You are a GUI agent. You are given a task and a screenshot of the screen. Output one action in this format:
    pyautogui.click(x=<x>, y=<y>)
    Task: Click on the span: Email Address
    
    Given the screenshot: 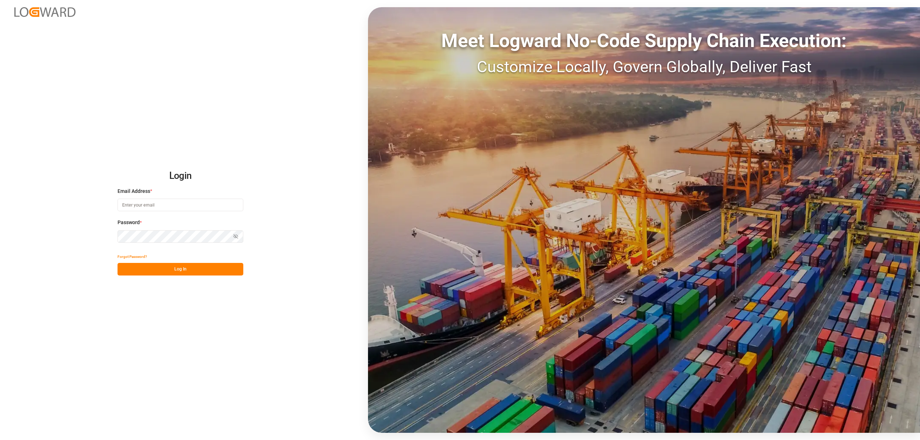 What is the action you would take?
    pyautogui.click(x=134, y=191)
    